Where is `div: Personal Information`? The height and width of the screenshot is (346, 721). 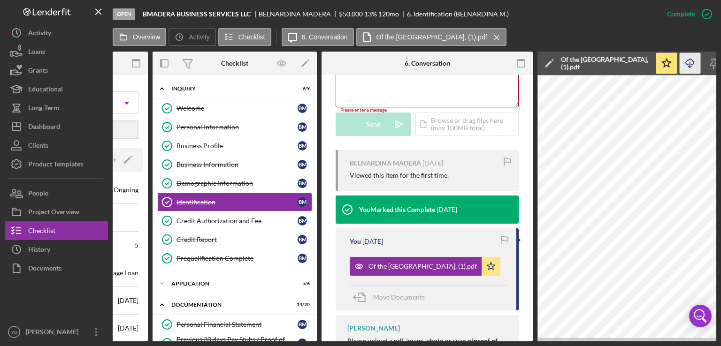 div: Personal Information is located at coordinates (237, 127).